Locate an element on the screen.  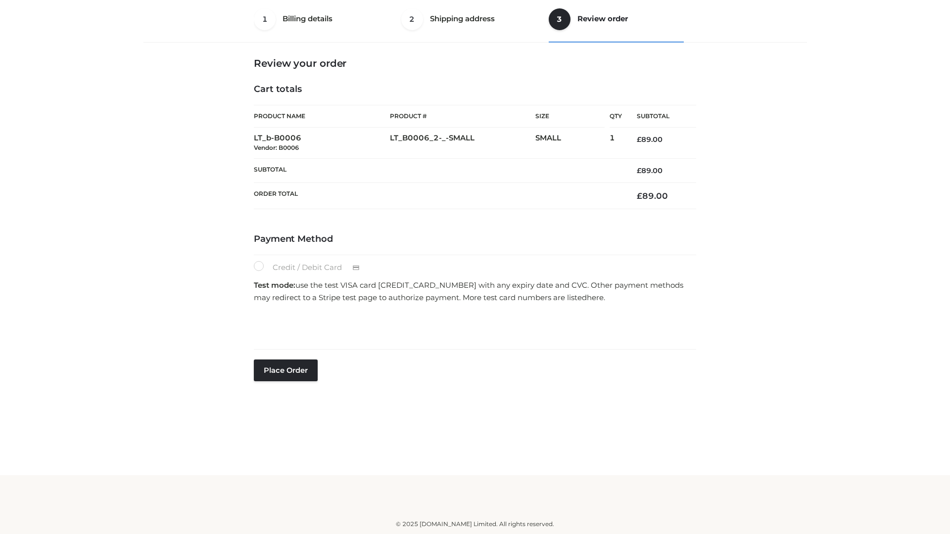
img: Credit / Debit Card is located at coordinates (356, 268).